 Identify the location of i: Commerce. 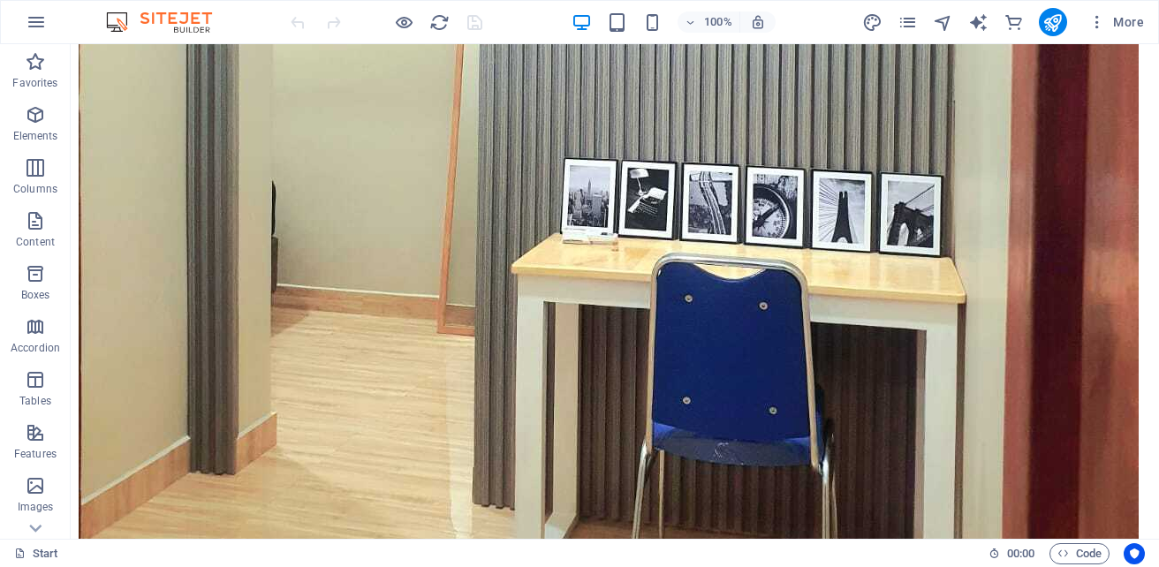
(1014, 22).